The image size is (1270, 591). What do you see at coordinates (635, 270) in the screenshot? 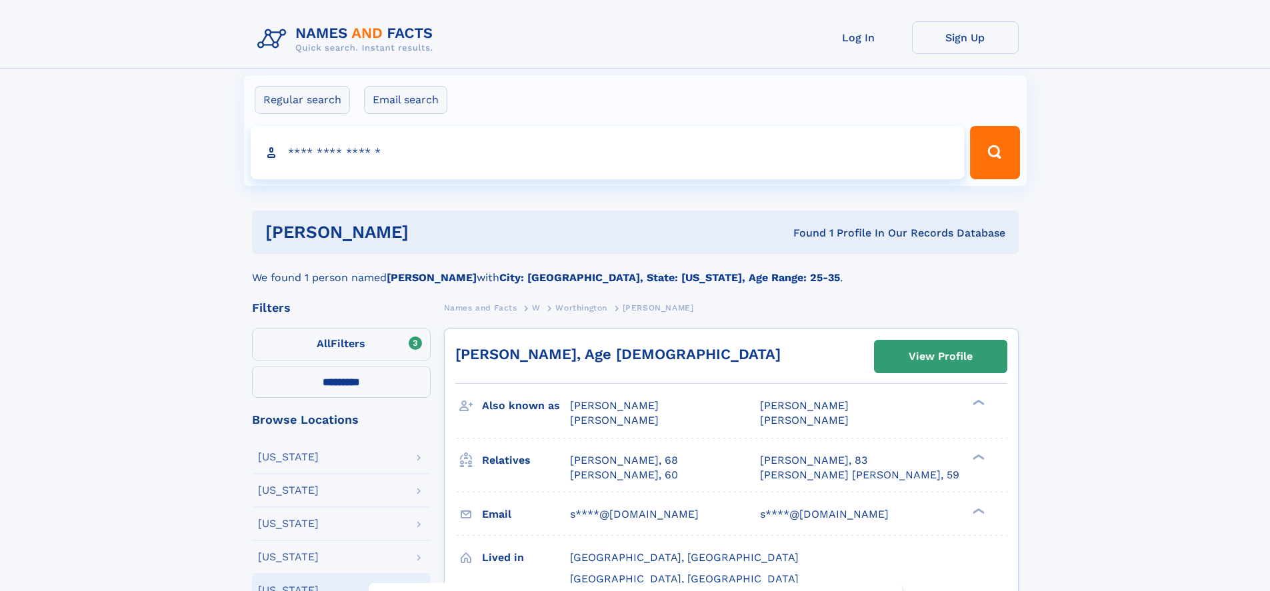
I see `div: We found 1 person named with .` at bounding box center [635, 270].